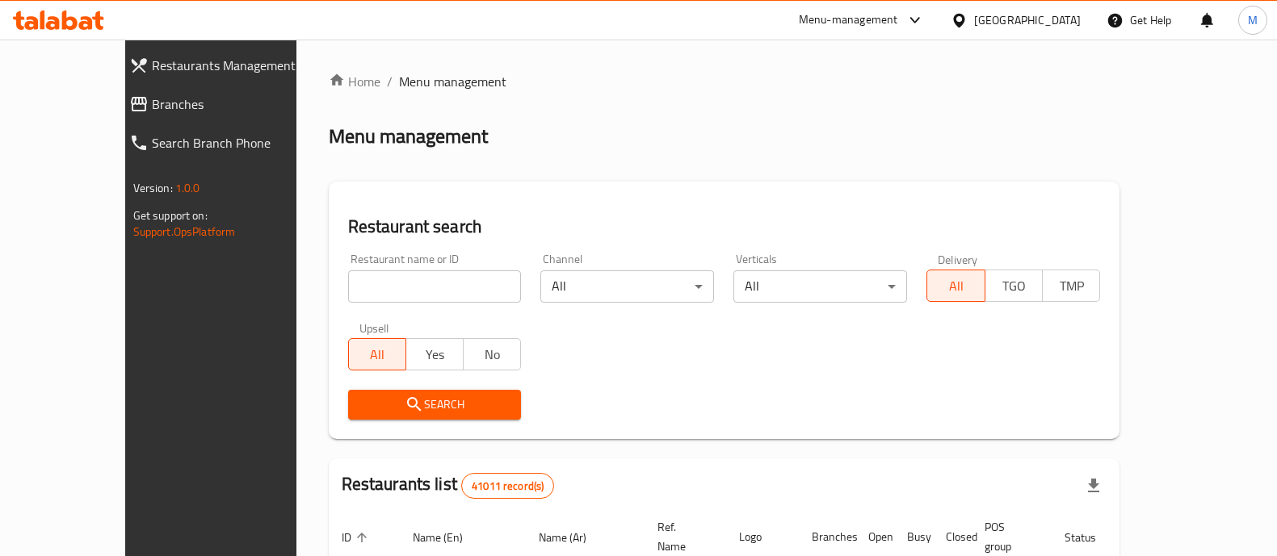 The height and width of the screenshot is (556, 1277). Describe the element at coordinates (492, 355) in the screenshot. I see `button: No` at that location.